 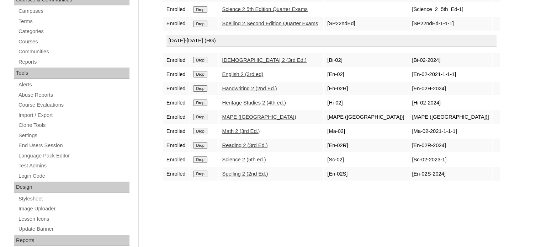 I want to click on a: Spelling 2 Second Edition Quarter Exams, so click(x=270, y=23).